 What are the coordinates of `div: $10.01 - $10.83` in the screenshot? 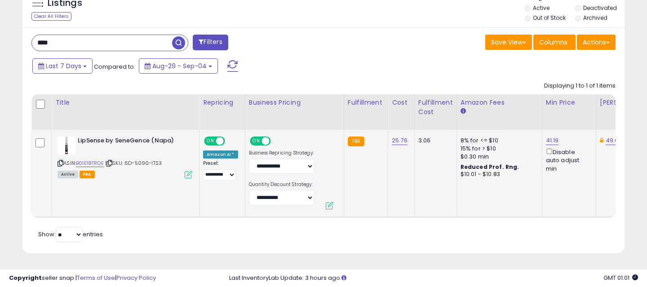 It's located at (498, 174).